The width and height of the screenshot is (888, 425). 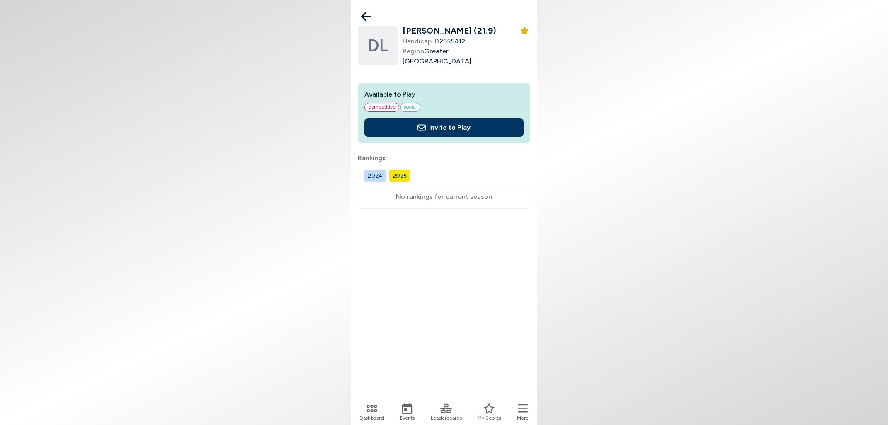 What do you see at coordinates (444, 128) in the screenshot?
I see `button: Invite to Play` at bounding box center [444, 128].